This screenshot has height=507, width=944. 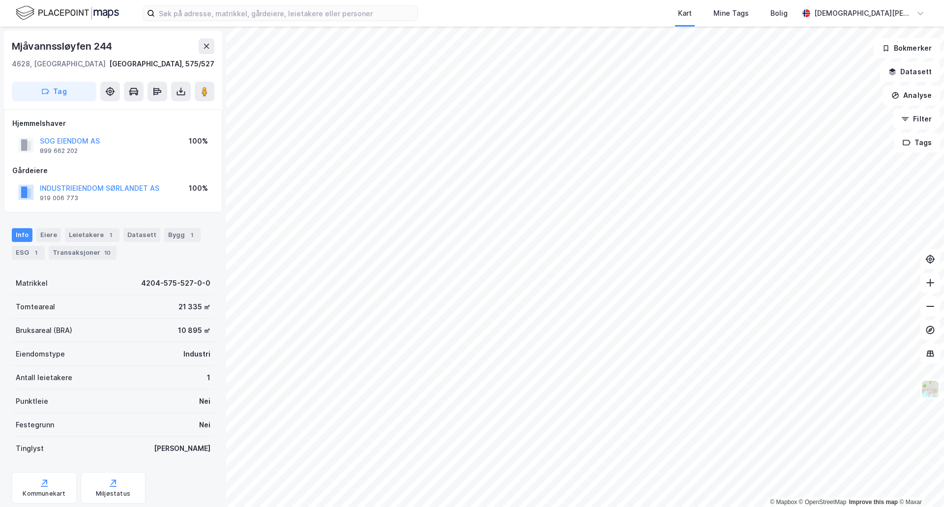 What do you see at coordinates (113, 123) in the screenshot?
I see `div: Hjemmelshaver` at bounding box center [113, 123].